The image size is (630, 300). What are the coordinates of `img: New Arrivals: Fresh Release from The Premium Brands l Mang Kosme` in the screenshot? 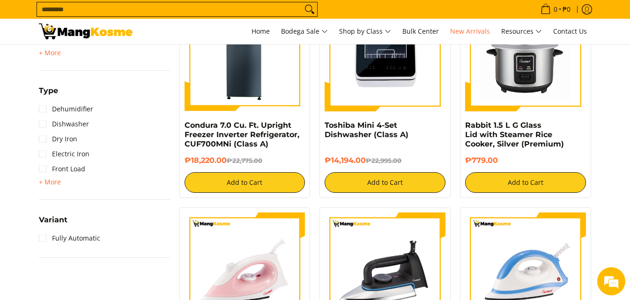 It's located at (86, 31).